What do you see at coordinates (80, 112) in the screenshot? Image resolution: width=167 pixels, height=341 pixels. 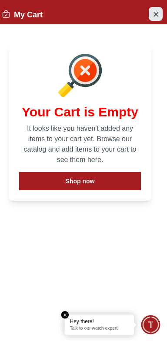 I see `h1: Your Cart is Empty` at bounding box center [80, 112].